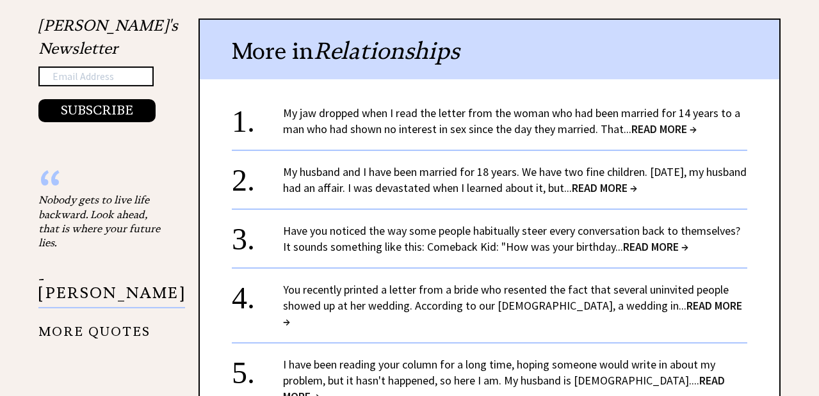 The image size is (819, 396). What do you see at coordinates (511, 121) in the screenshot?
I see `a: My jaw dropped when I read the letter from the woman who had been married for 14 years to a man w...` at bounding box center [511, 121].